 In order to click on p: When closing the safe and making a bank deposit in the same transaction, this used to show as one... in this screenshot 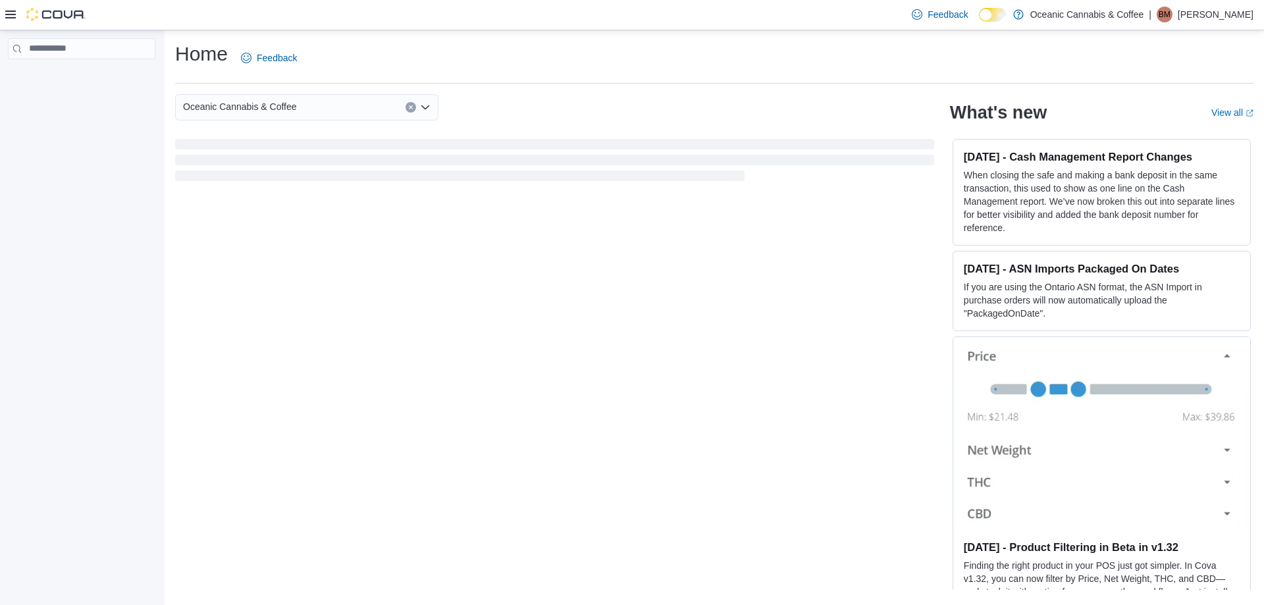, I will do `click(1101, 201)`.